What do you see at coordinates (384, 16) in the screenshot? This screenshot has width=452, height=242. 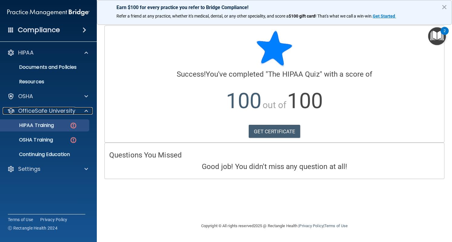 I see `strong: Get Started` at bounding box center [384, 16].